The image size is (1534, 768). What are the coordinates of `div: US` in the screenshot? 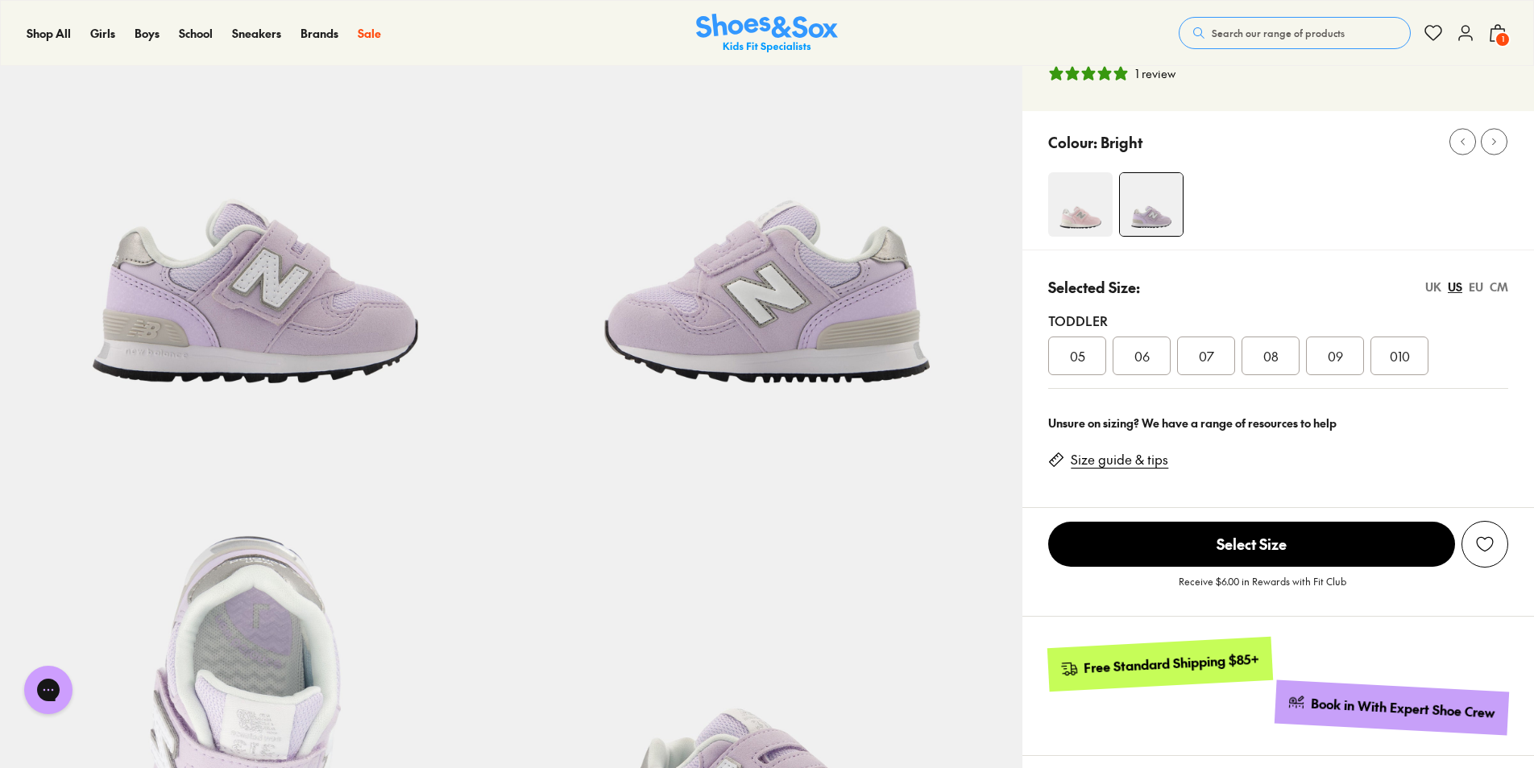 It's located at (1455, 287).